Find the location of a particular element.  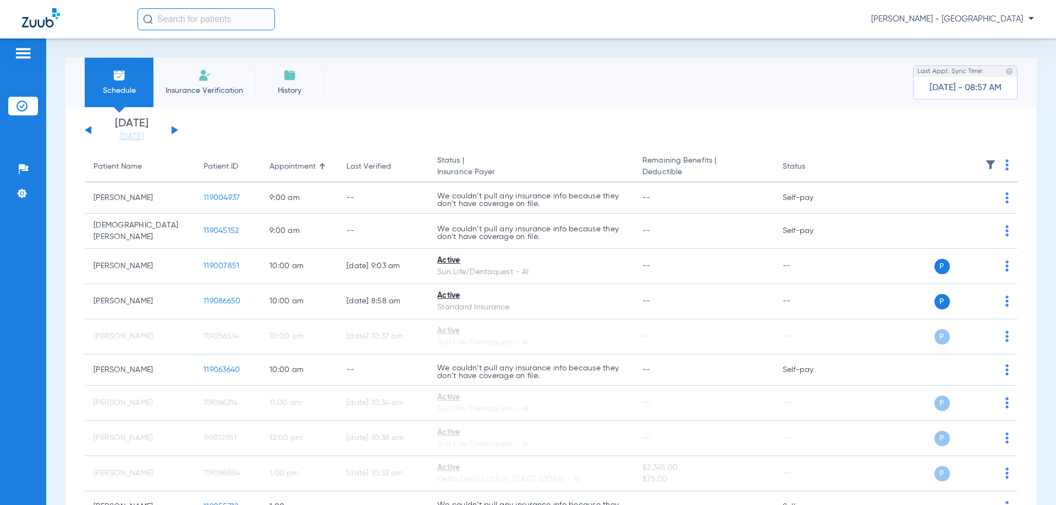

img: hamburger-icon is located at coordinates (23, 53).